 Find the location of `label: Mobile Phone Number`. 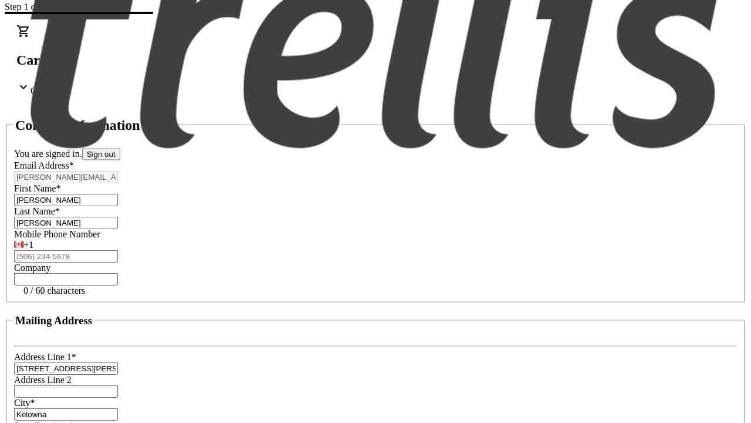

label: Mobile Phone Number is located at coordinates (57, 234).